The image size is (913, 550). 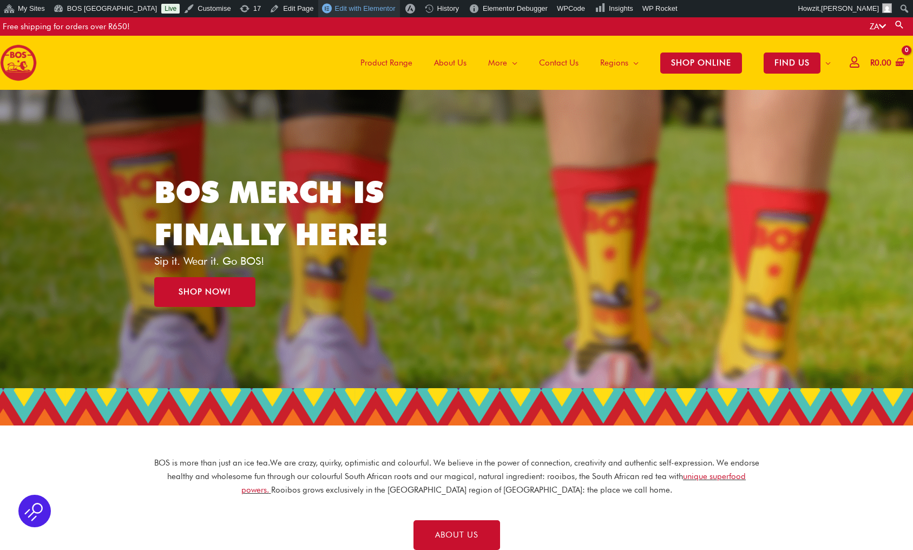 What do you see at coordinates (900, 24) in the screenshot?
I see `a: Search button` at bounding box center [900, 24].